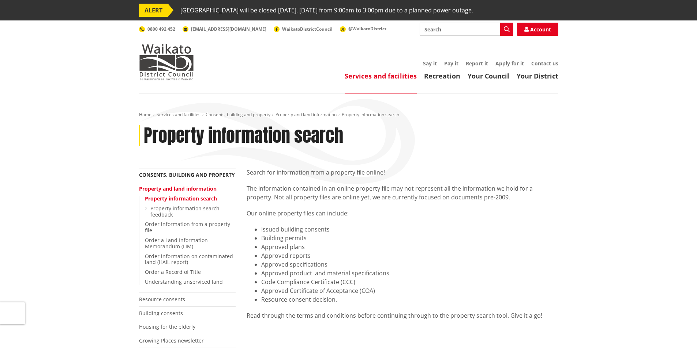  I want to click on span: @WaikatoDistrict, so click(367, 29).